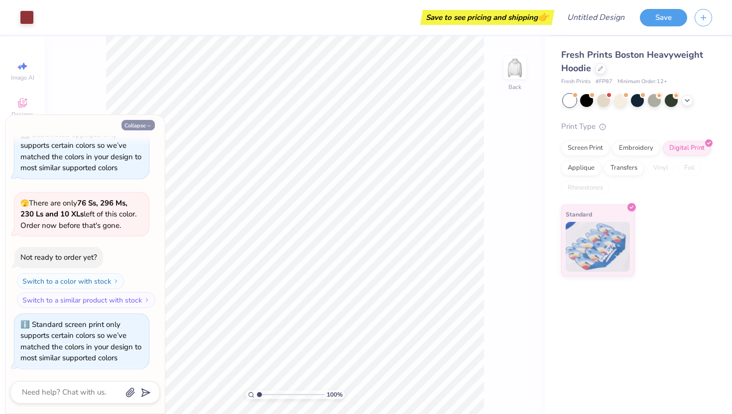  What do you see at coordinates (632, 61) in the screenshot?
I see `span: Fresh Prints Boston Heavyweight Hoodie` at bounding box center [632, 61].